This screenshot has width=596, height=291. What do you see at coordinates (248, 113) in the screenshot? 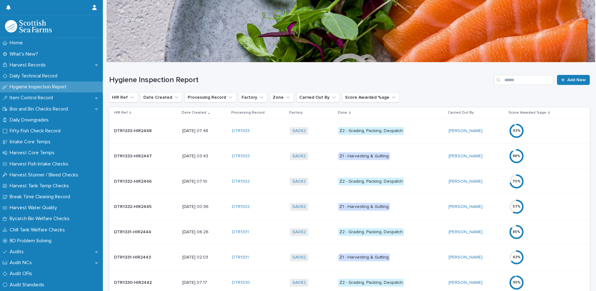
I see `p: Processing Record` at bounding box center [248, 113].